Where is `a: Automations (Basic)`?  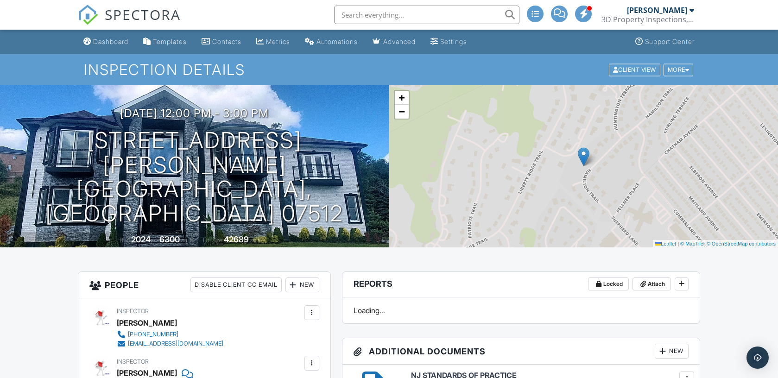
a: Automations (Basic) is located at coordinates (331, 42).